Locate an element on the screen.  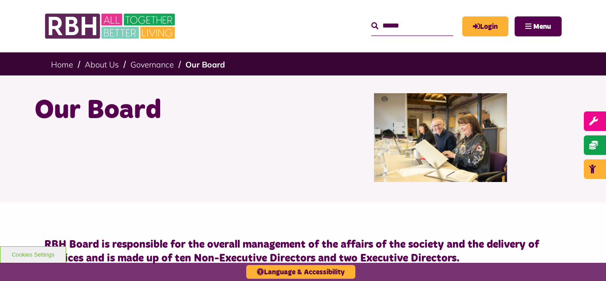
button: Navigation is located at coordinates (538, 26).